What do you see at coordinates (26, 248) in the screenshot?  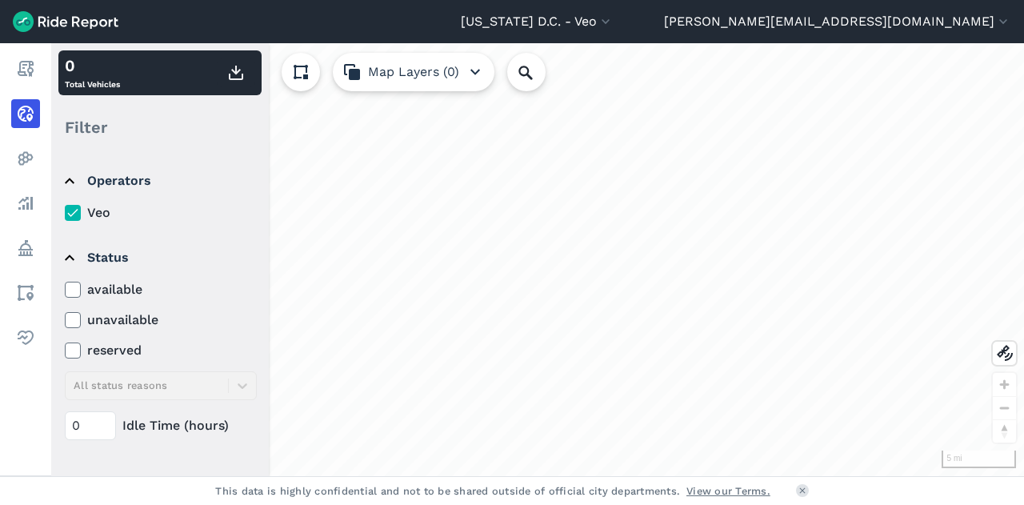 I see `a: Policy` at bounding box center [26, 248].